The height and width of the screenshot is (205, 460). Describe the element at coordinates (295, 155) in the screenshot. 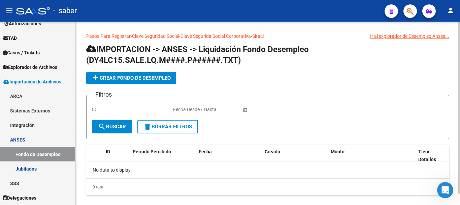

I see `datatable-header-cell: Creado` at that location.